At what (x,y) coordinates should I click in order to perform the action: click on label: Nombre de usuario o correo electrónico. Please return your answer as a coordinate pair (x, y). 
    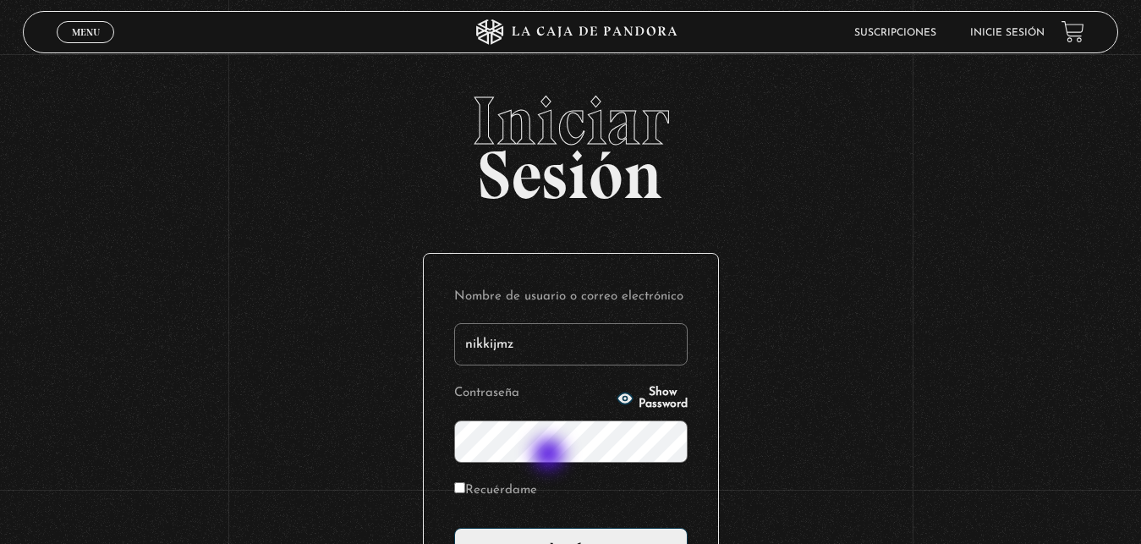
    Looking at the image, I should click on (571, 297).